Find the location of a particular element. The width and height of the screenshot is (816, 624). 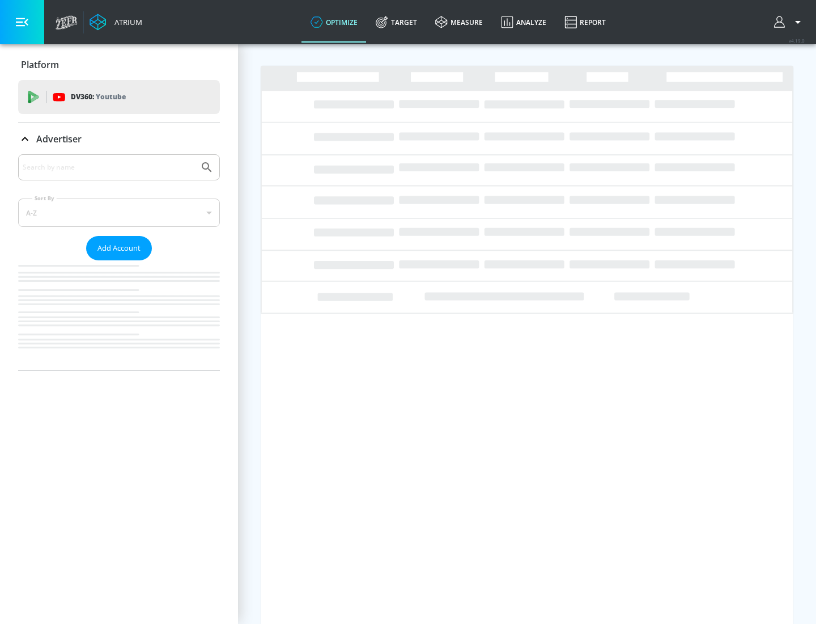

div: DV360: Youtube is located at coordinates (119, 97).